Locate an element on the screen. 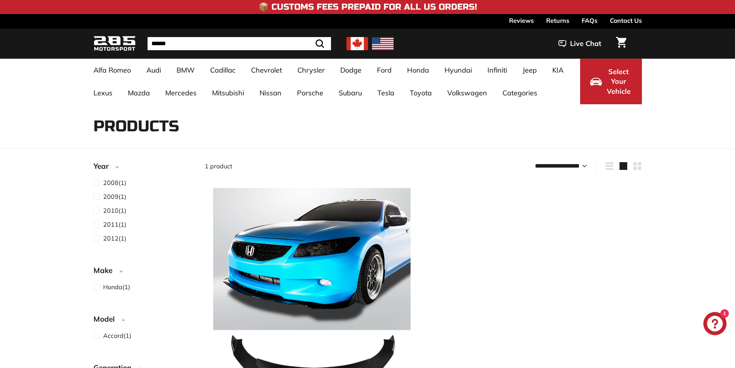 This screenshot has height=368, width=735. a: Mercedes is located at coordinates (181, 93).